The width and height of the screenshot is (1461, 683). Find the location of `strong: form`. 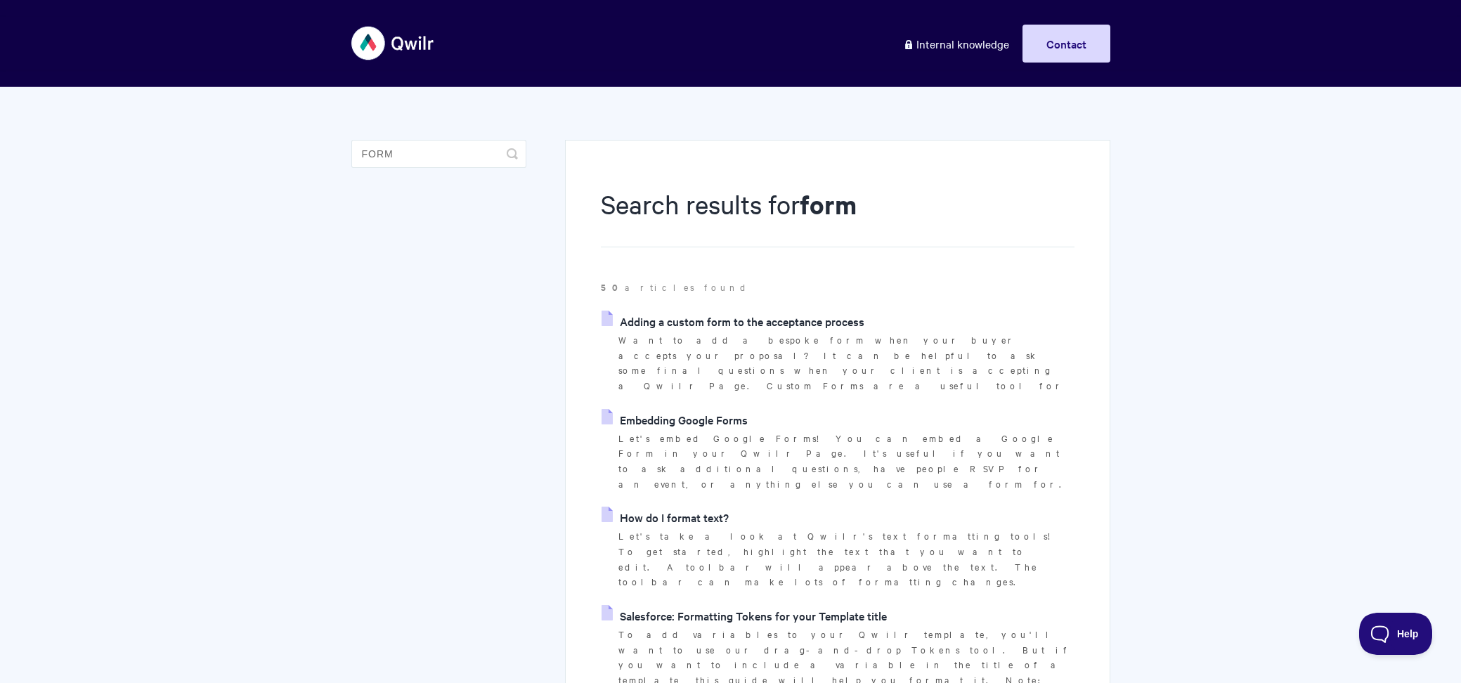

strong: form is located at coordinates (828, 204).